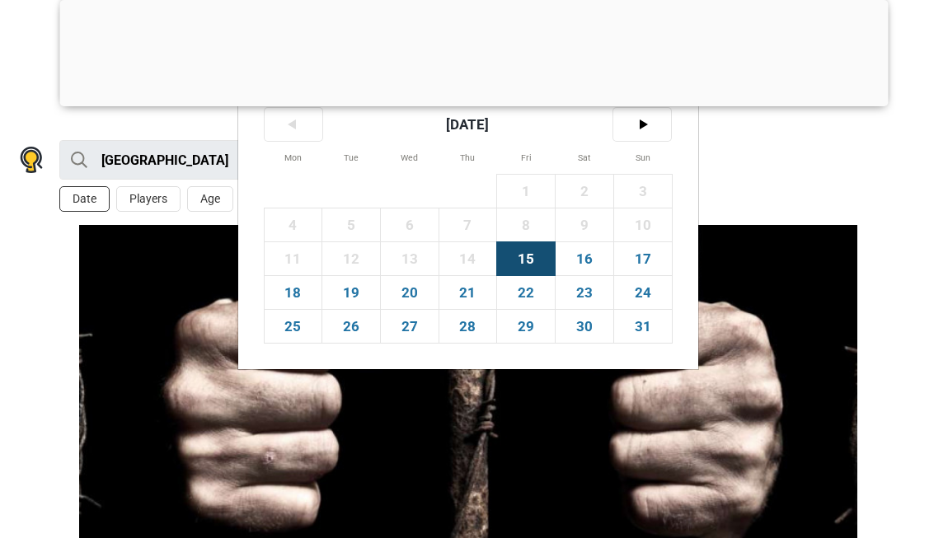  I want to click on span: Tue, so click(351, 157).